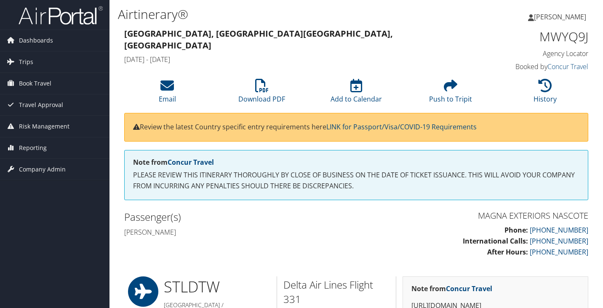 The image size is (603, 308). I want to click on strong: After Hours:, so click(508, 252).